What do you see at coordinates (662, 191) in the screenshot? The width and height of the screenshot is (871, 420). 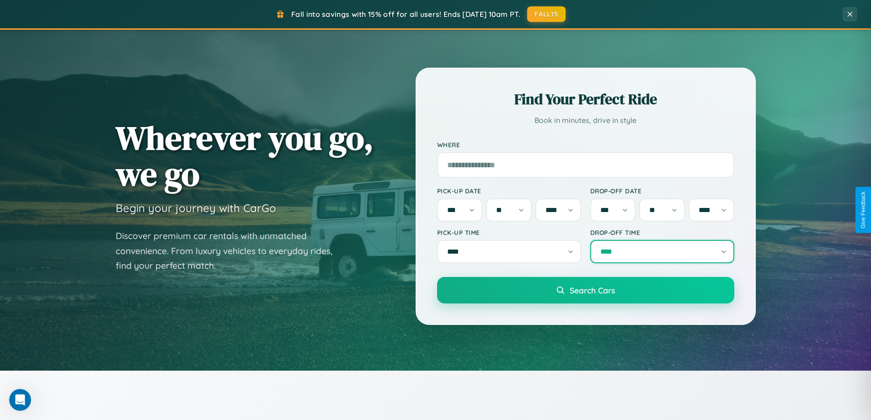 I see `label: Drop-off Date` at bounding box center [662, 191].